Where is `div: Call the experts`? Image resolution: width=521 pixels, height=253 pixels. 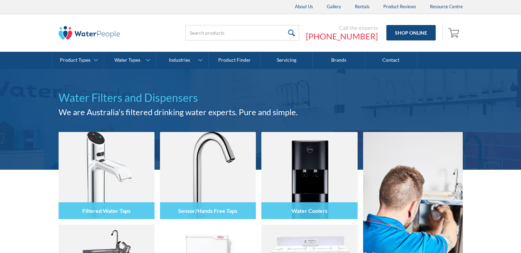 div: Call the experts is located at coordinates (342, 28).